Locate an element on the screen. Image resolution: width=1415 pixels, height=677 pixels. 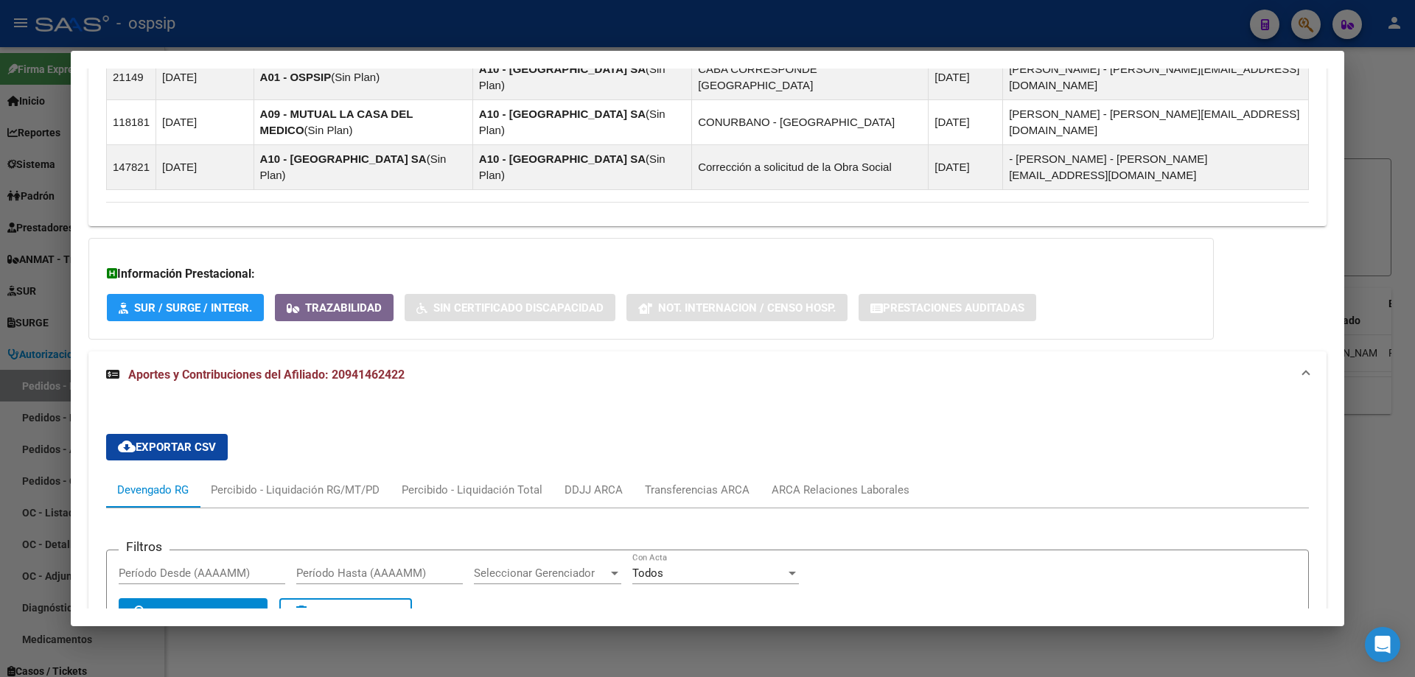
button: Trazabilidad is located at coordinates (334, 307).